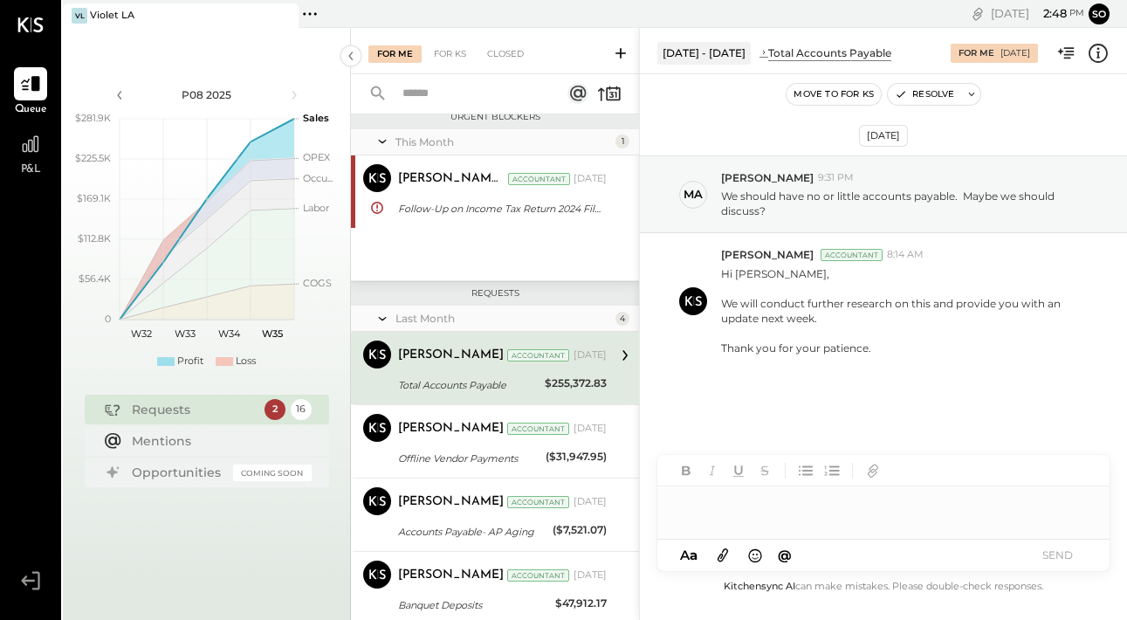 The width and height of the screenshot is (1127, 620). Describe the element at coordinates (185, 333) in the screenshot. I see `text: W33` at that location.